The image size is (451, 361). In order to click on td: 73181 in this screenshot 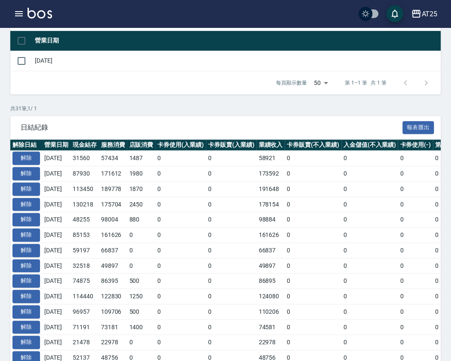, I will do `click(113, 328)`.